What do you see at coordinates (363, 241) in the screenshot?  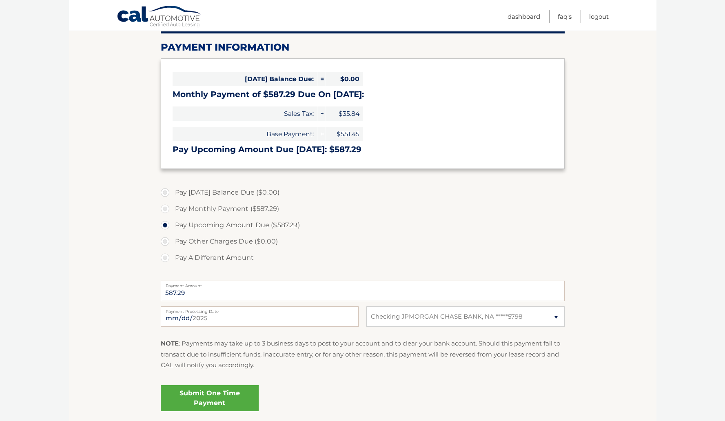 I see `label: Pay Other Charges Due ($0.00)` at bounding box center [363, 241].